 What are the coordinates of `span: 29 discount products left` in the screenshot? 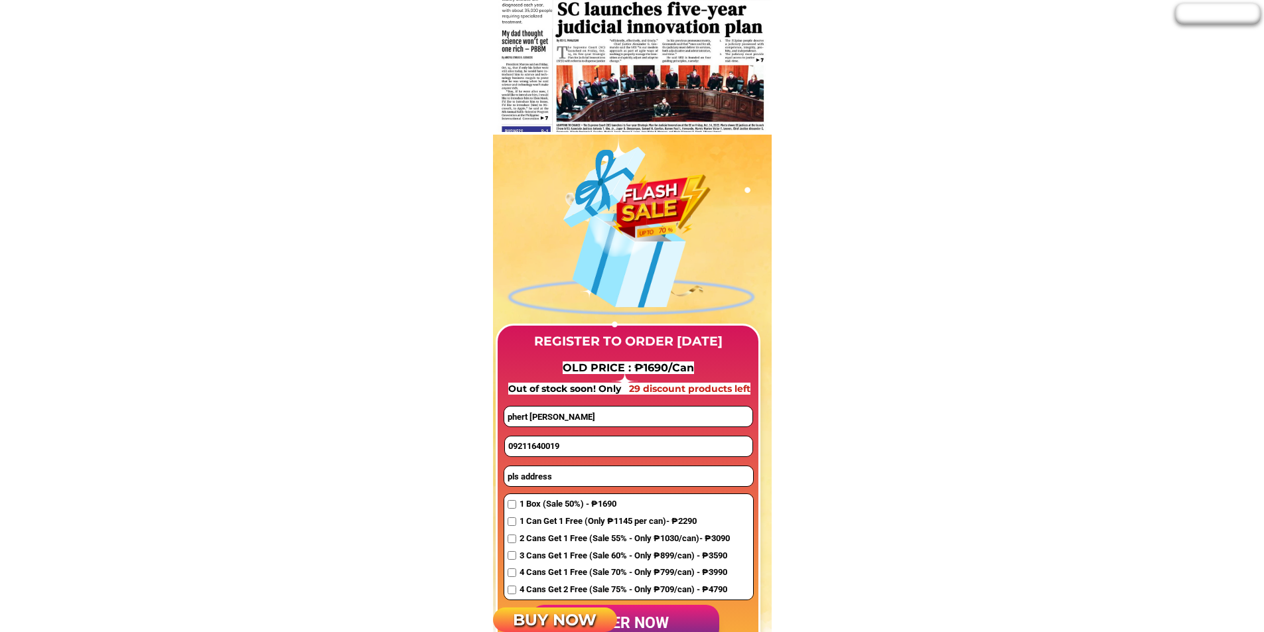 It's located at (689, 389).